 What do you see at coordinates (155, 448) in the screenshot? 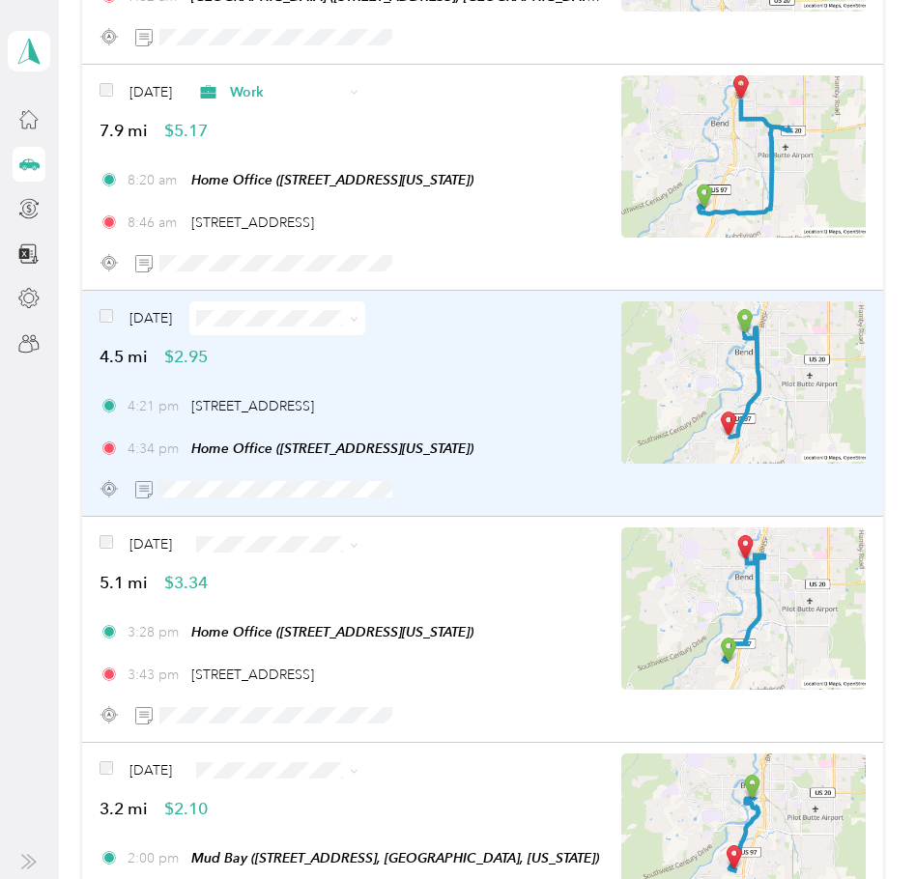
I see `span: 4:34 pm` at bounding box center [155, 448].